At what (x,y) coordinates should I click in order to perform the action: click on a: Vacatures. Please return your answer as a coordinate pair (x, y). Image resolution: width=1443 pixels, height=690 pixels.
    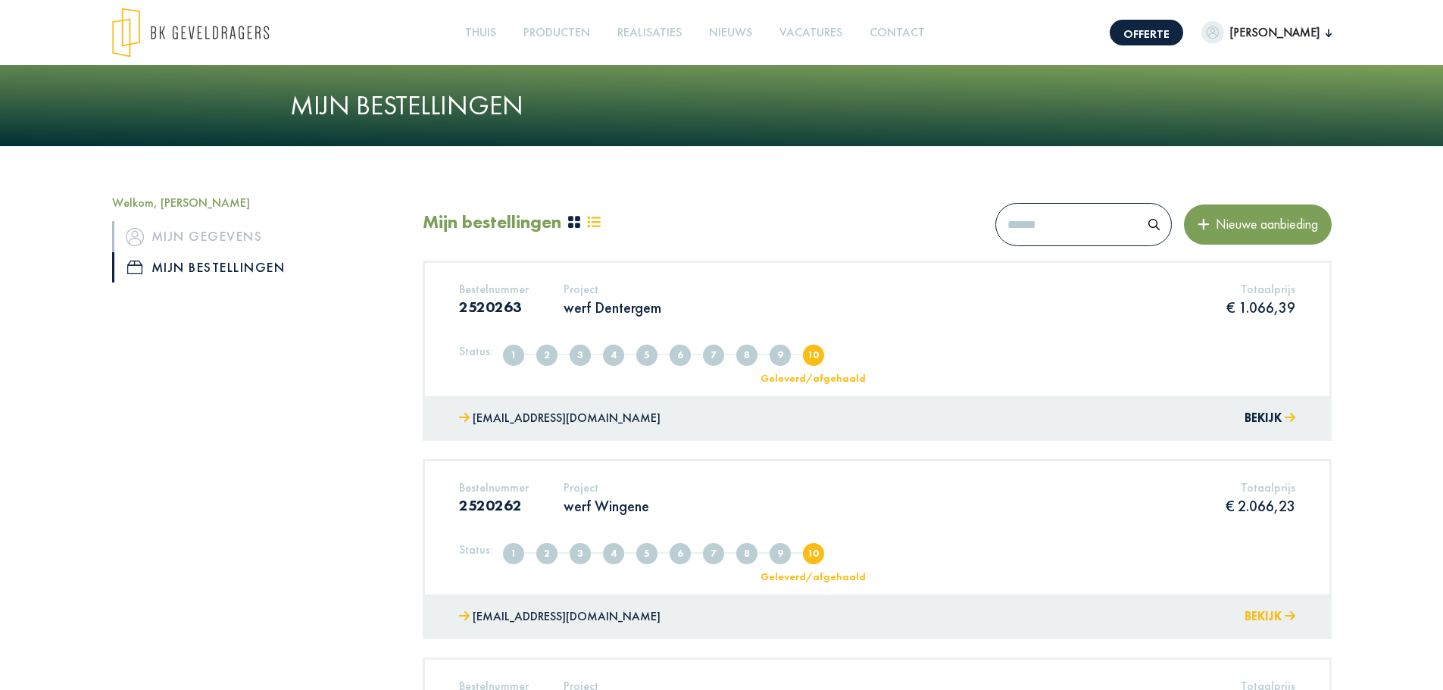
    Looking at the image, I should click on (811, 33).